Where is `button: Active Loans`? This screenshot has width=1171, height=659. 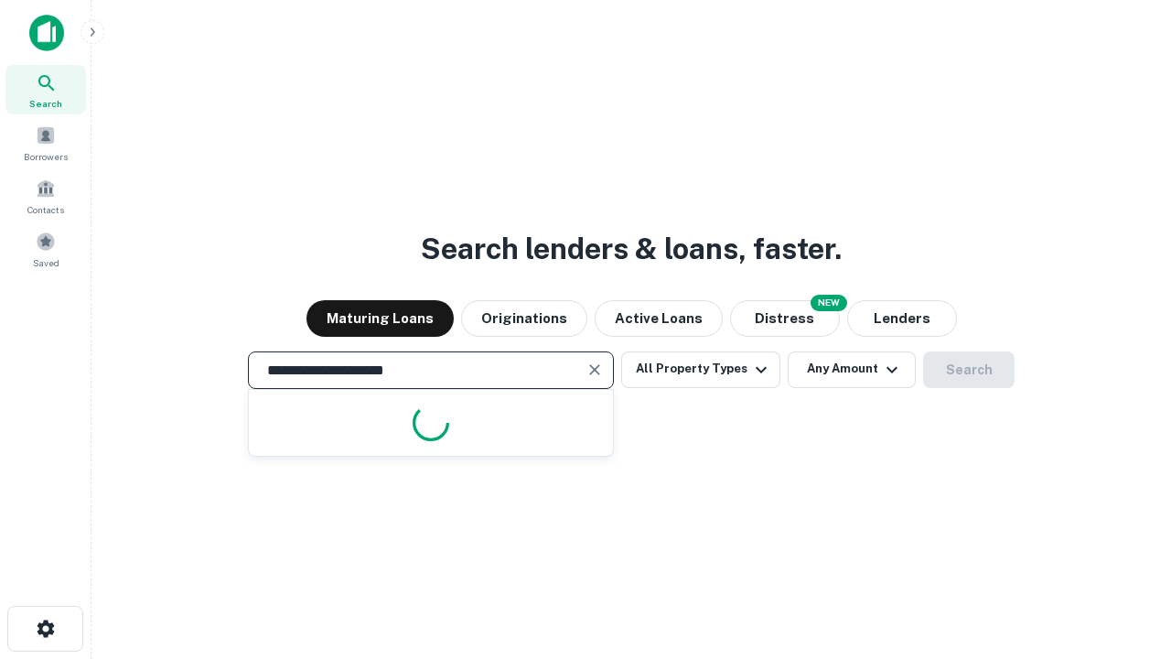
button: Active Loans is located at coordinates (659, 318).